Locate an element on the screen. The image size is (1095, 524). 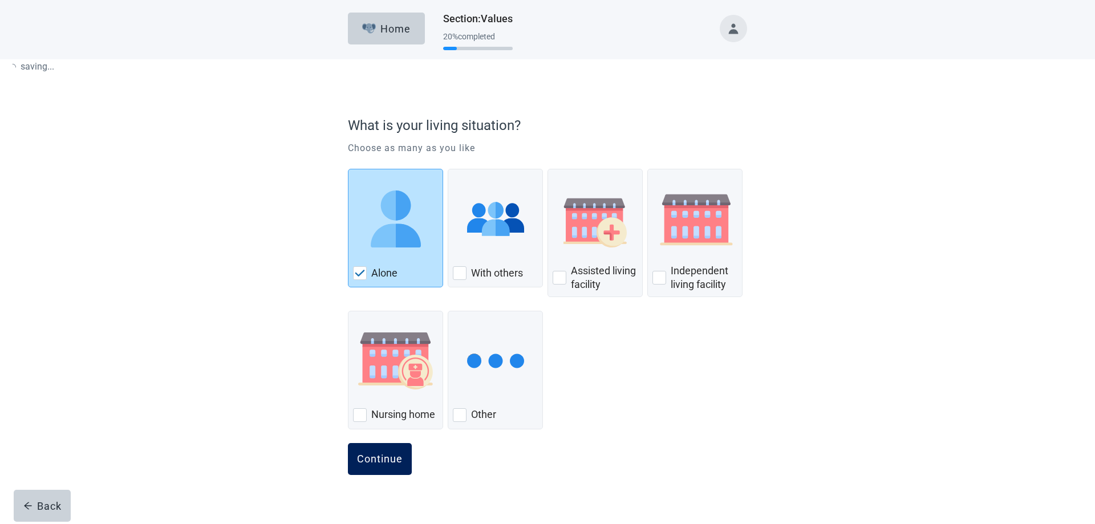
div: Progress section is located at coordinates (478, 41).